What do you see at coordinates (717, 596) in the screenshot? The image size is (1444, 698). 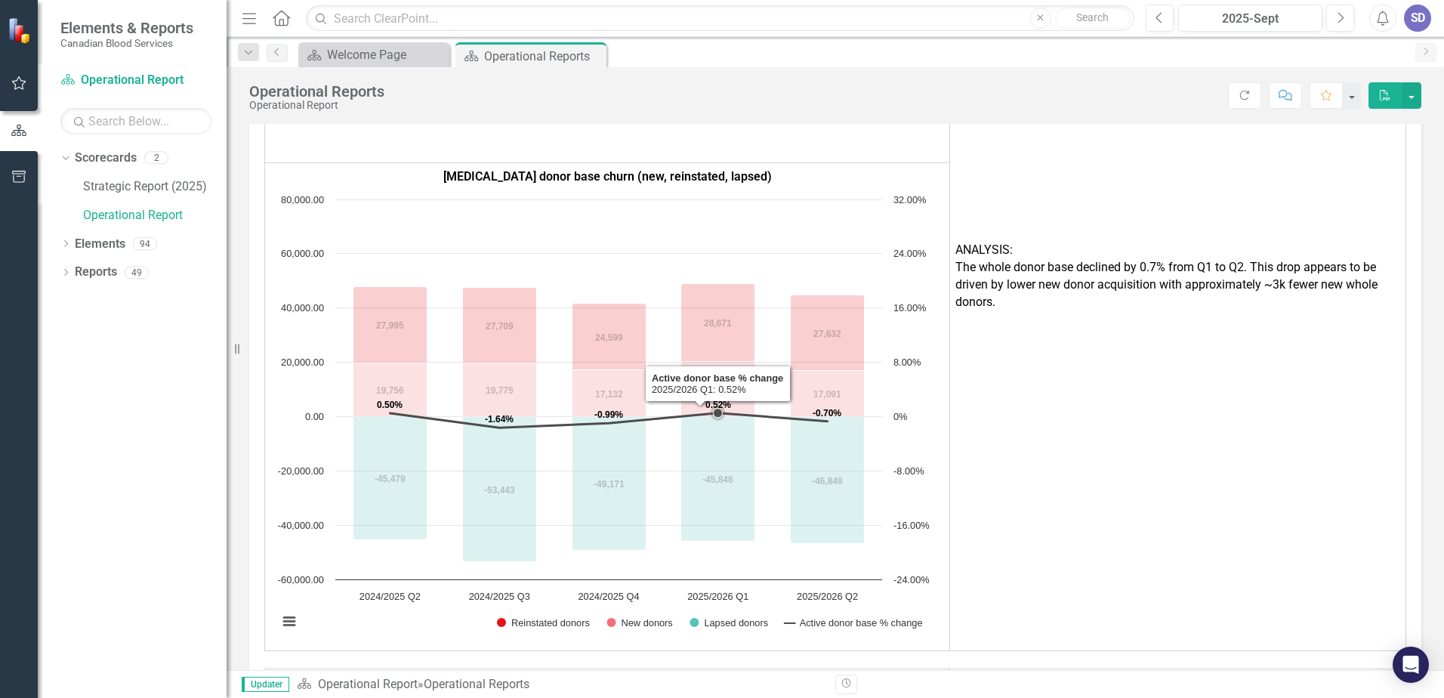 I see `text: 2025/2026 Q1` at bounding box center [717, 596].